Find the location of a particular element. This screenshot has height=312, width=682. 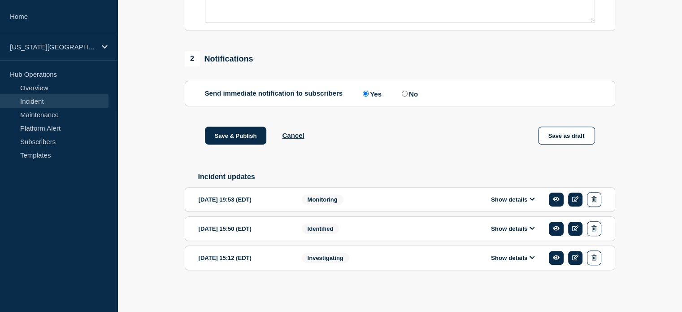

label: No is located at coordinates (408, 93).